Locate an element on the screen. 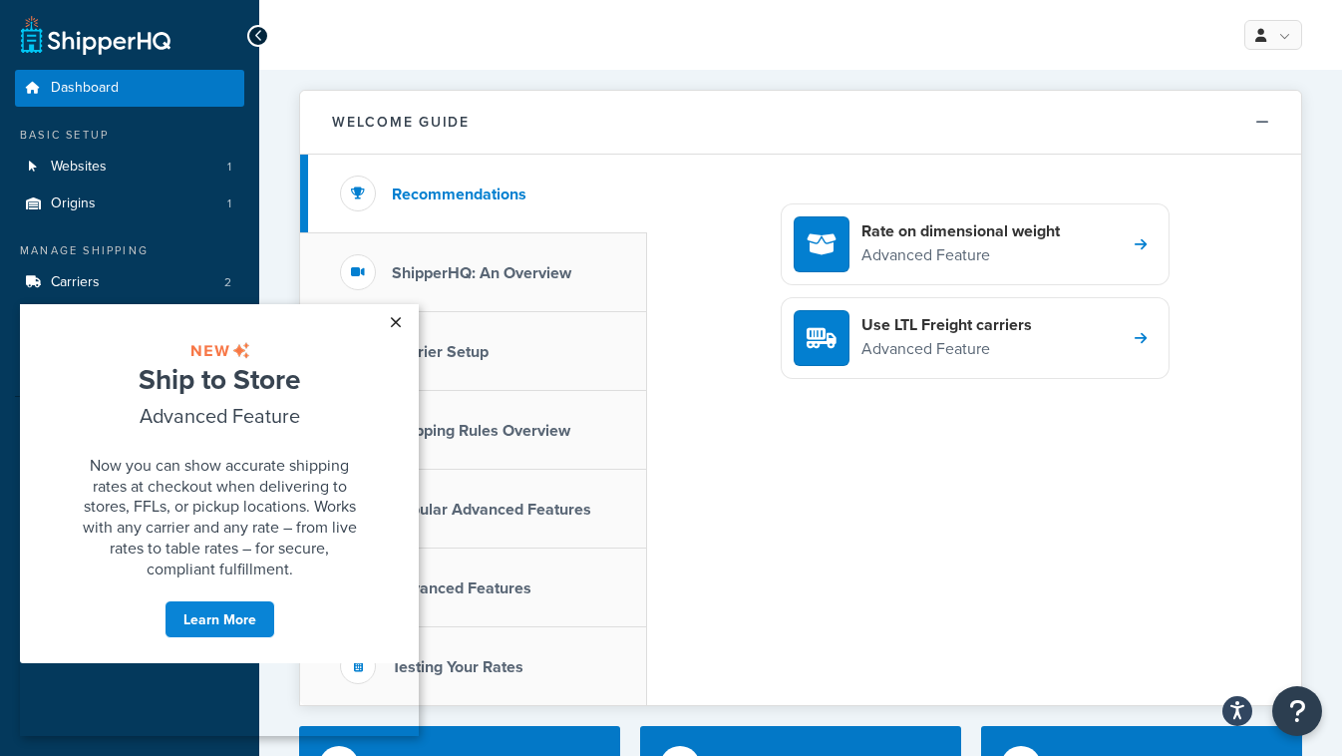 This screenshot has width=1342, height=756. a: Test Your Rates is located at coordinates (130, 452).